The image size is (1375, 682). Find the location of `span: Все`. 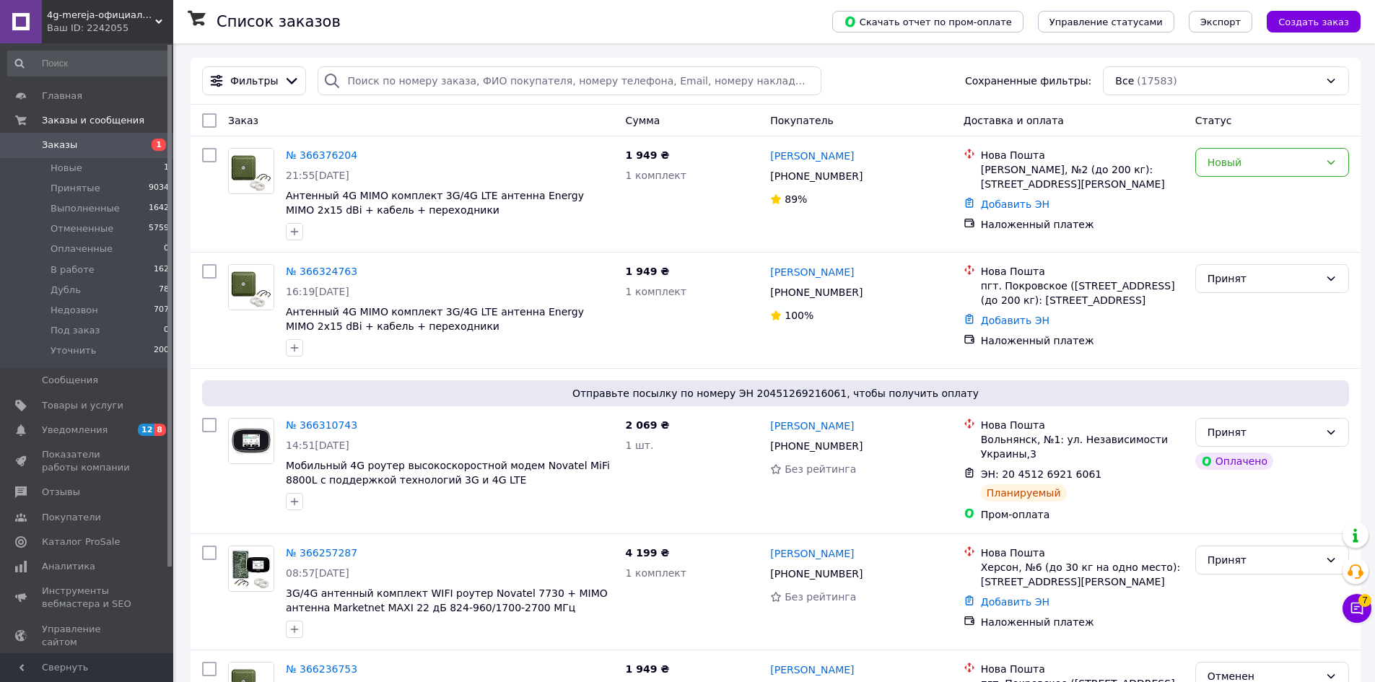

span: Все is located at coordinates (1125, 81).